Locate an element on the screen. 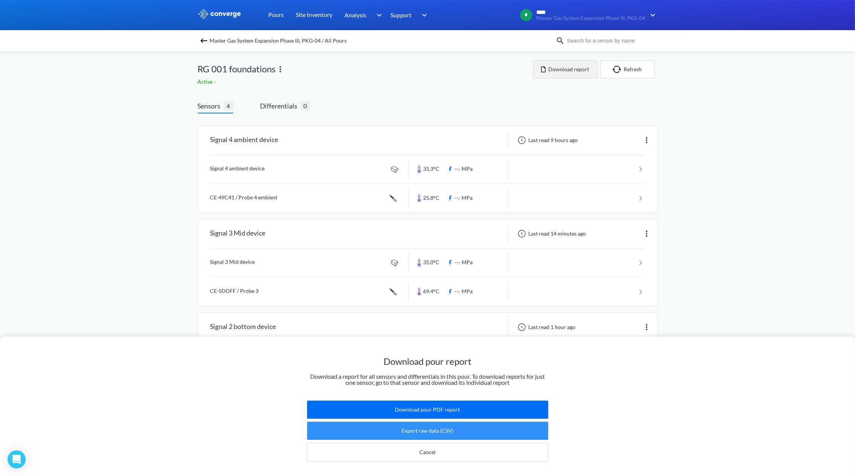 This screenshot has height=476, width=855. button: Download pour PDF report is located at coordinates (428, 410).